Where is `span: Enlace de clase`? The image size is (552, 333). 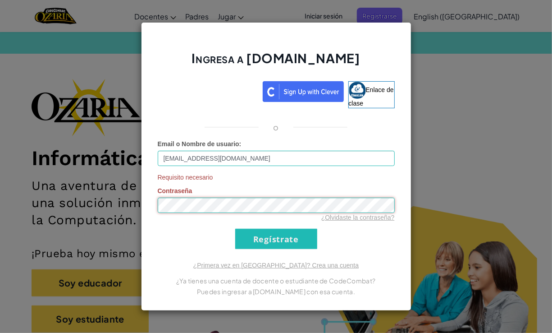 span: Enlace de clase is located at coordinates (372, 96).